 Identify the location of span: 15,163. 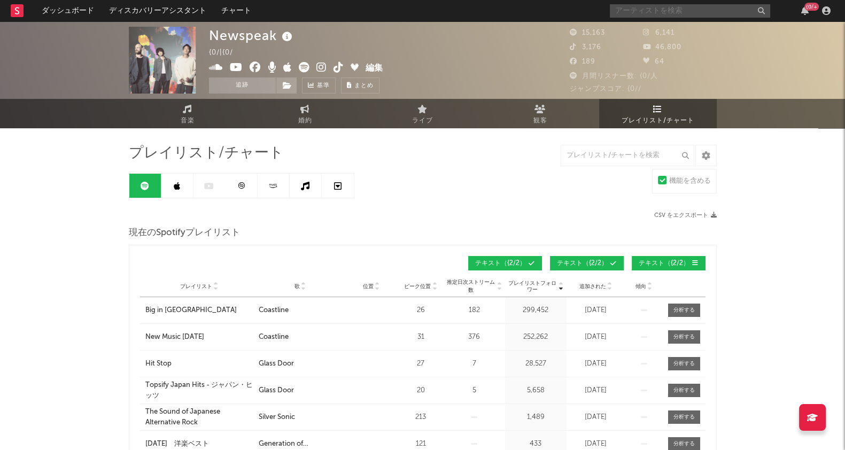
(588, 33).